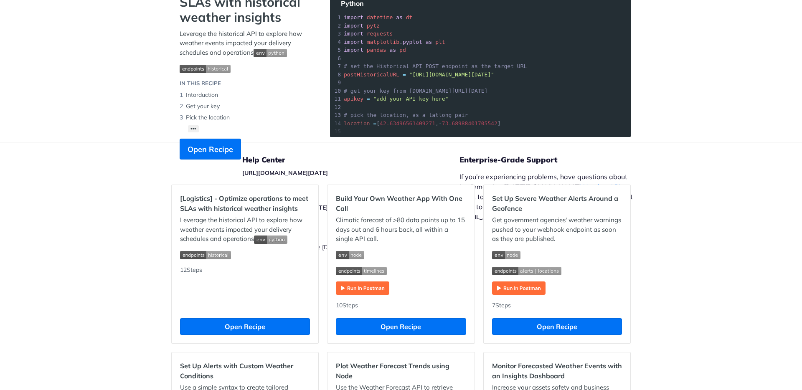 This screenshot has height=390, width=802. I want to click on h2: Build Your Own Weather App With One Call, so click(401, 203).